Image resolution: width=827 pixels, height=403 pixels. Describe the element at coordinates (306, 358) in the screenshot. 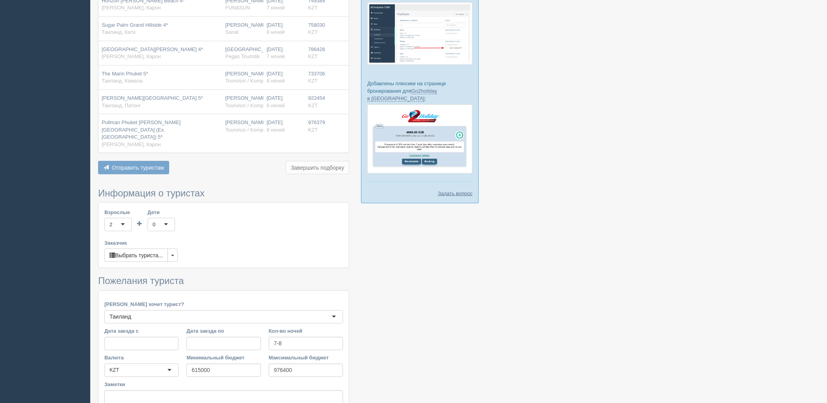

I see `label: Максимальный бюджет` at that location.